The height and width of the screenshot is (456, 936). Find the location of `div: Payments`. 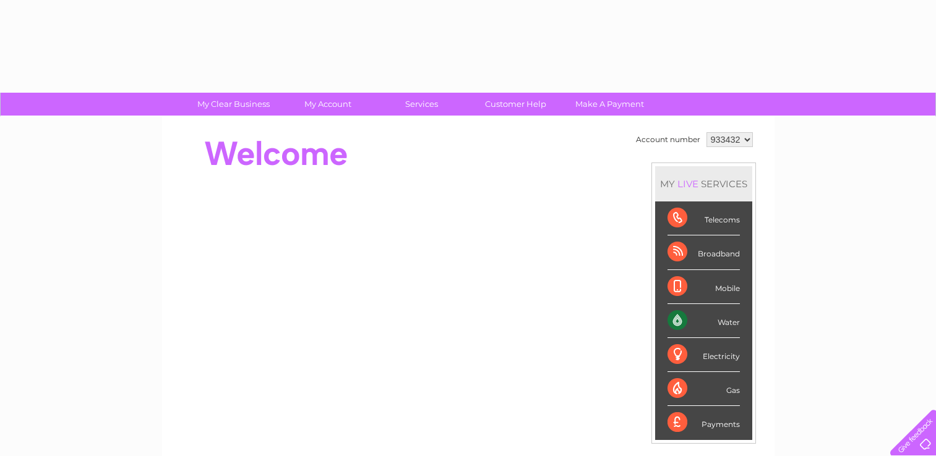

div: Payments is located at coordinates (703, 423).